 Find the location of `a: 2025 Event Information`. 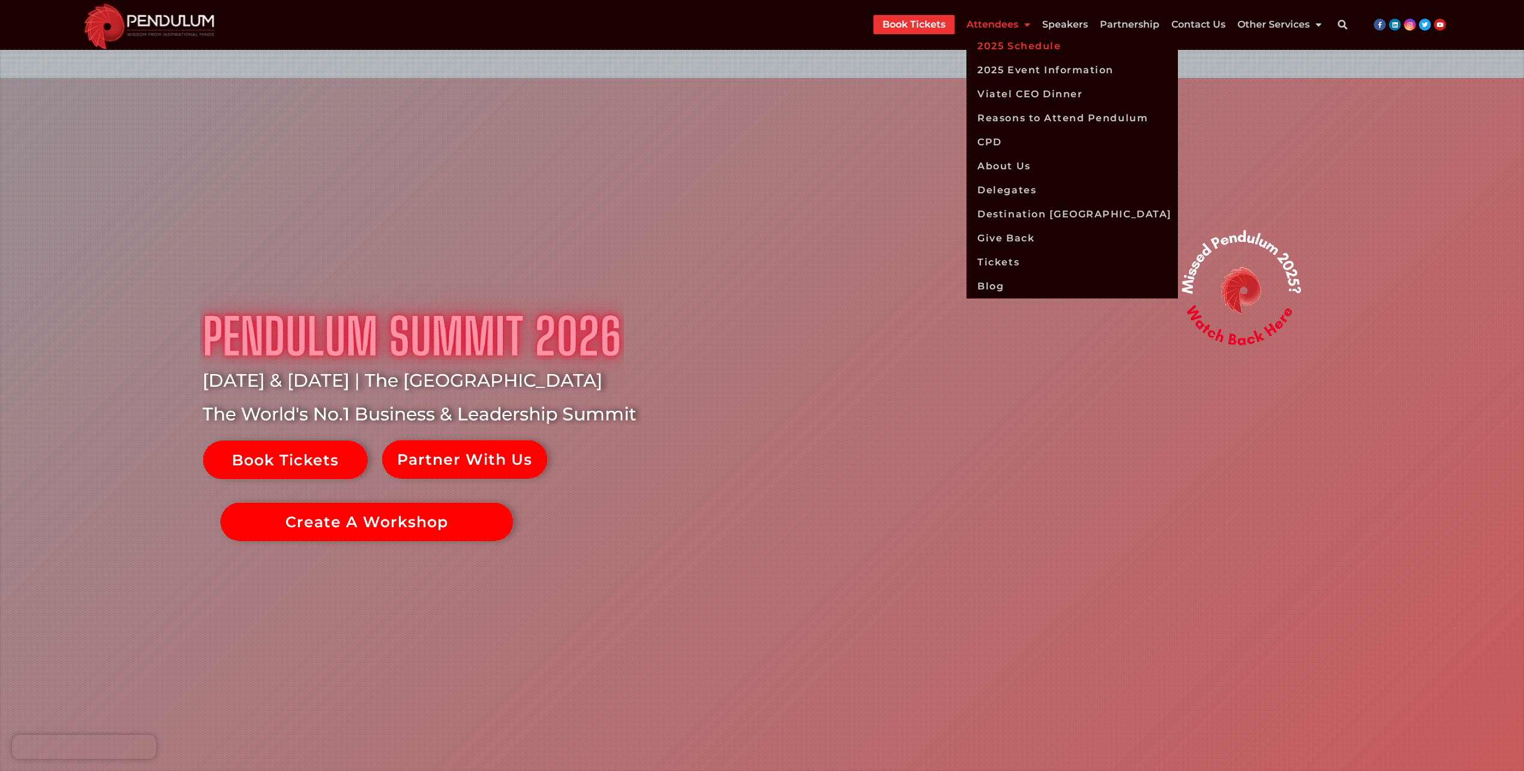

a: 2025 Event Information is located at coordinates (1071, 70).